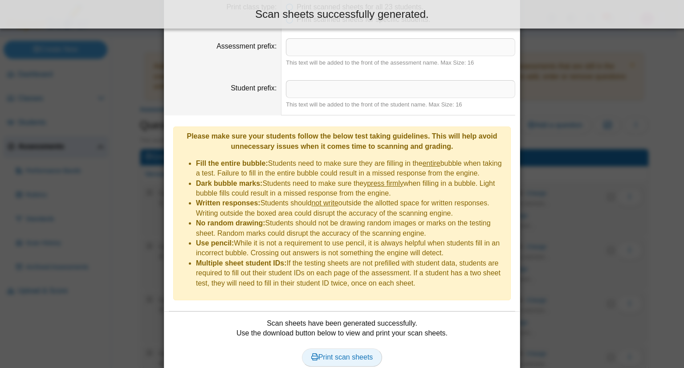  Describe the element at coordinates (351, 189) in the screenshot. I see `li: Students need to make sure they when filling in a bubble. Light bubble fills could result in a mi...` at that location.